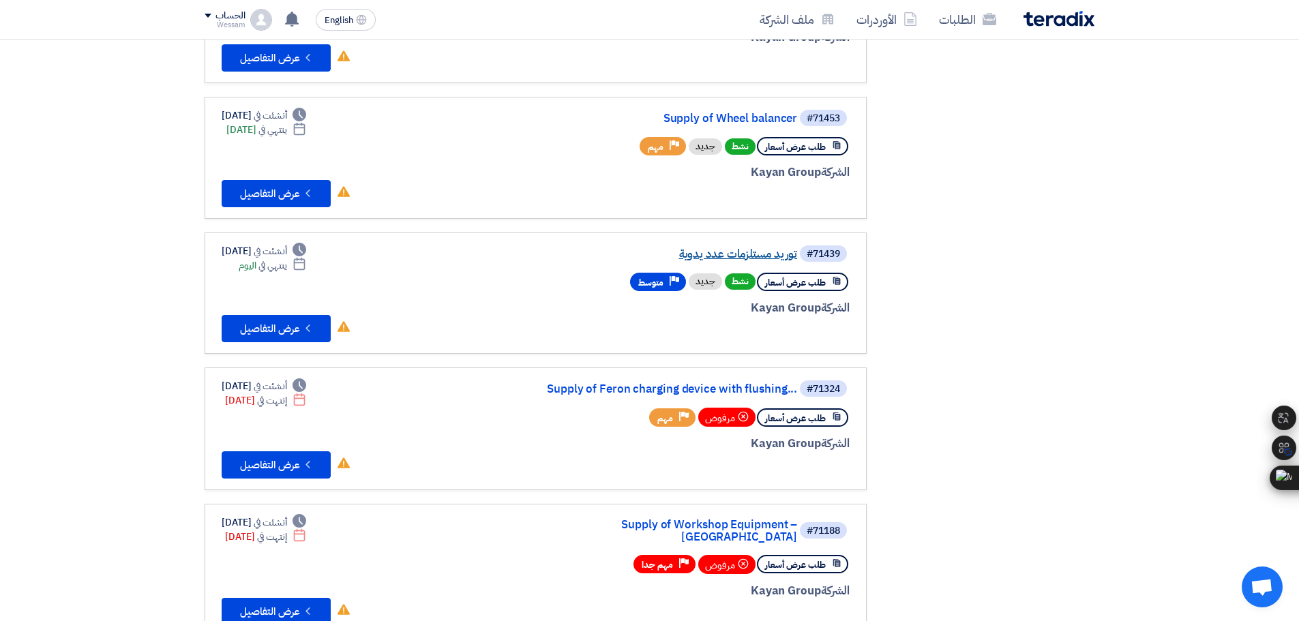  I want to click on div: الحساب, so click(230, 16).